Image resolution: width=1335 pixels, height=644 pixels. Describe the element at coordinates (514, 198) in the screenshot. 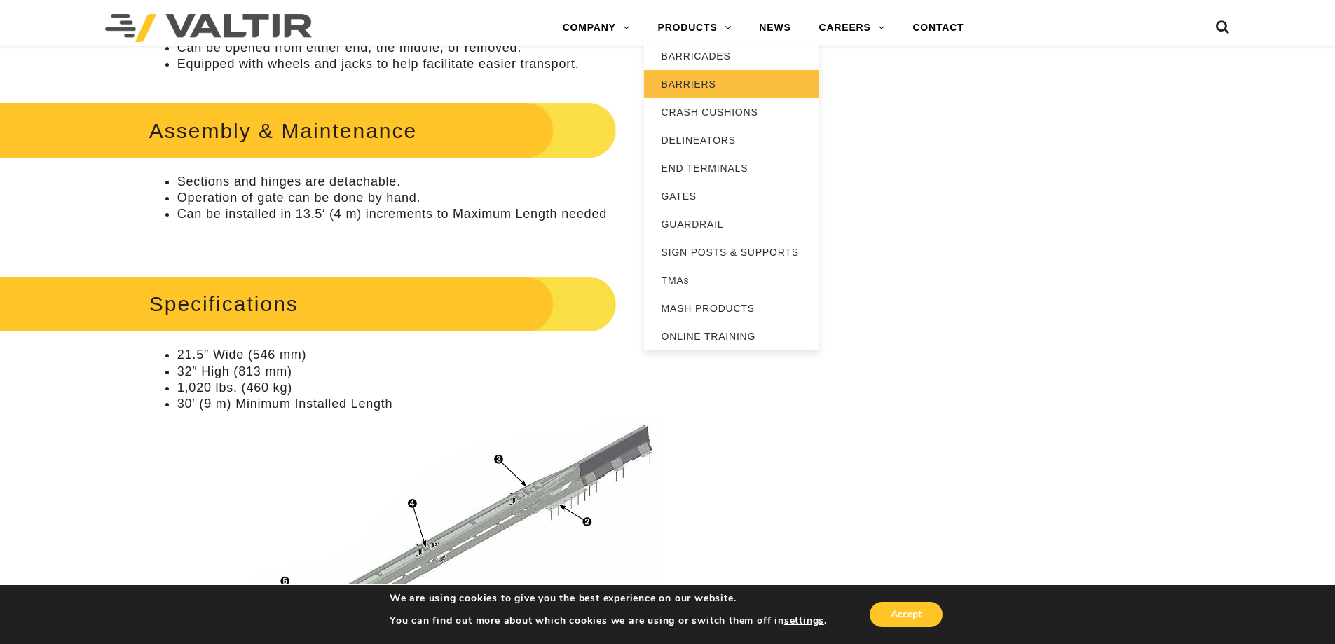

I see `li: Operation of gate can be done by hand.` at that location.